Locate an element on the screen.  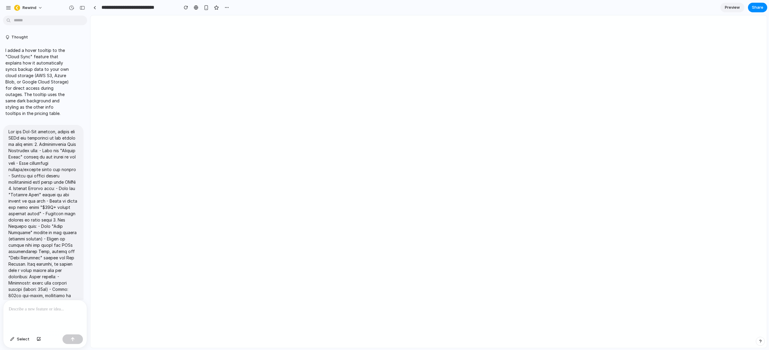
button: Select is located at coordinates (20, 340).